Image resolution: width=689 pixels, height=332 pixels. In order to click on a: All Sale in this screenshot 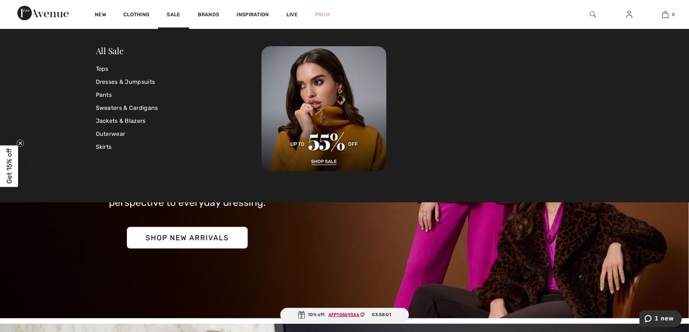, I will do `click(110, 51)`.